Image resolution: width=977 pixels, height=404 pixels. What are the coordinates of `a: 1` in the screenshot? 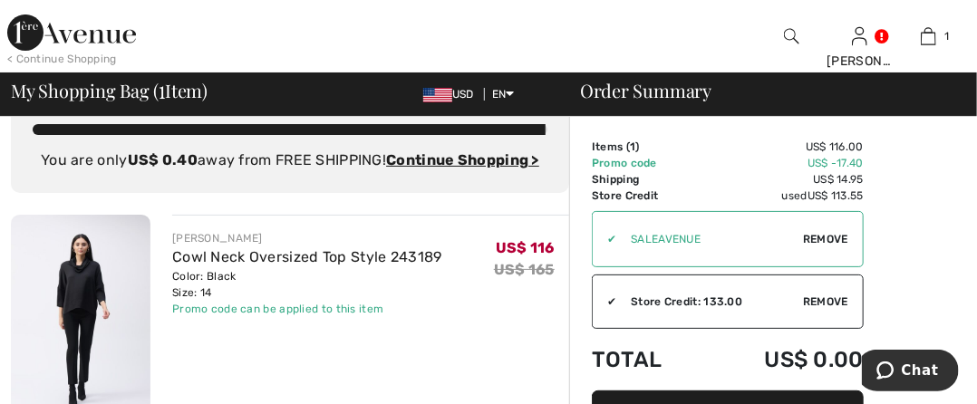 It's located at (928, 36).